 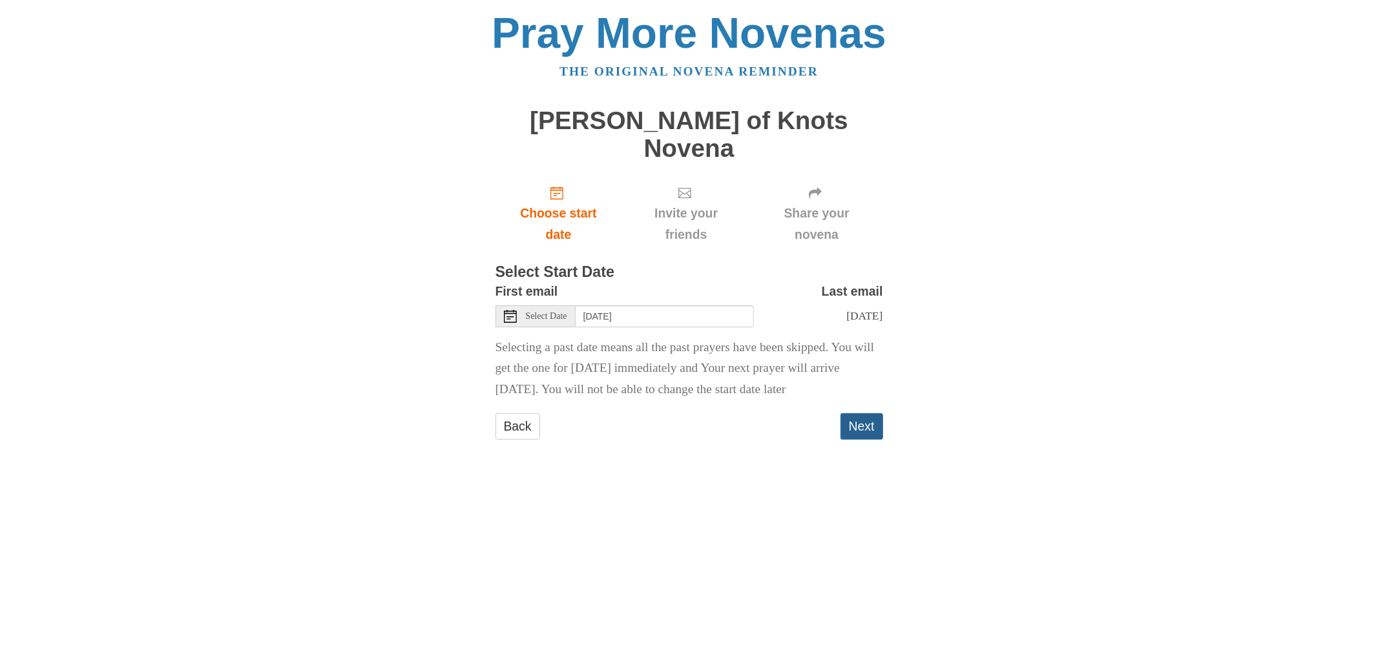 I want to click on label: Last email, so click(x=852, y=291).